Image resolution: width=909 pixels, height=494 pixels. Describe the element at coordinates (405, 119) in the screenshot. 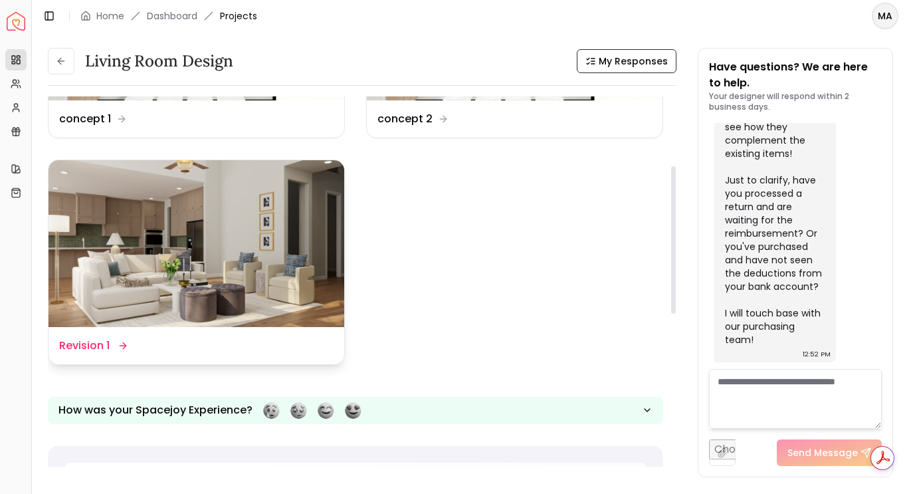

I see `dd: concept 2` at that location.